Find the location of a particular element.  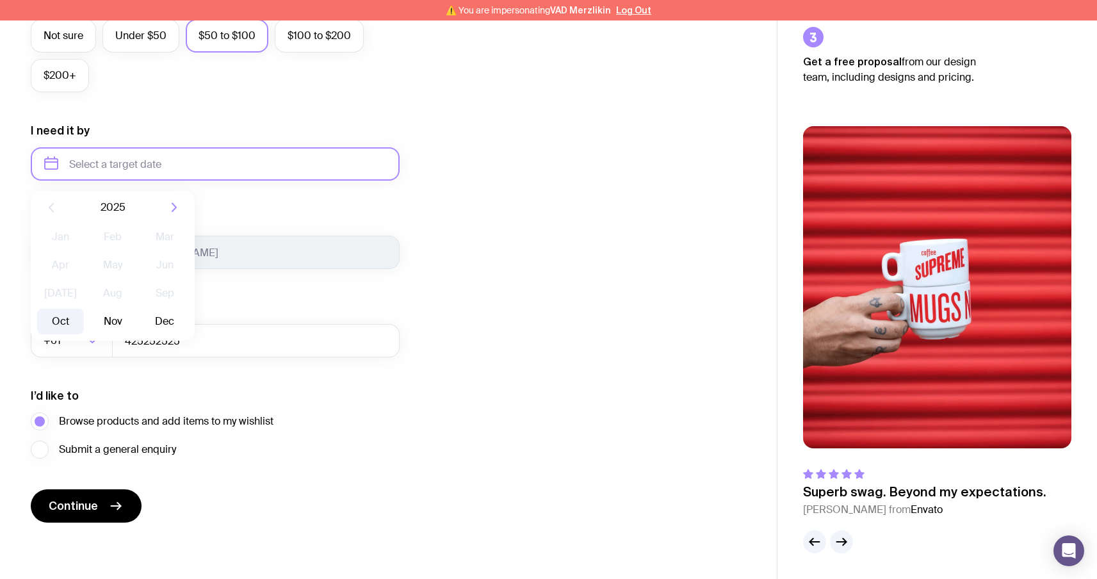

button: May is located at coordinates (112, 265).